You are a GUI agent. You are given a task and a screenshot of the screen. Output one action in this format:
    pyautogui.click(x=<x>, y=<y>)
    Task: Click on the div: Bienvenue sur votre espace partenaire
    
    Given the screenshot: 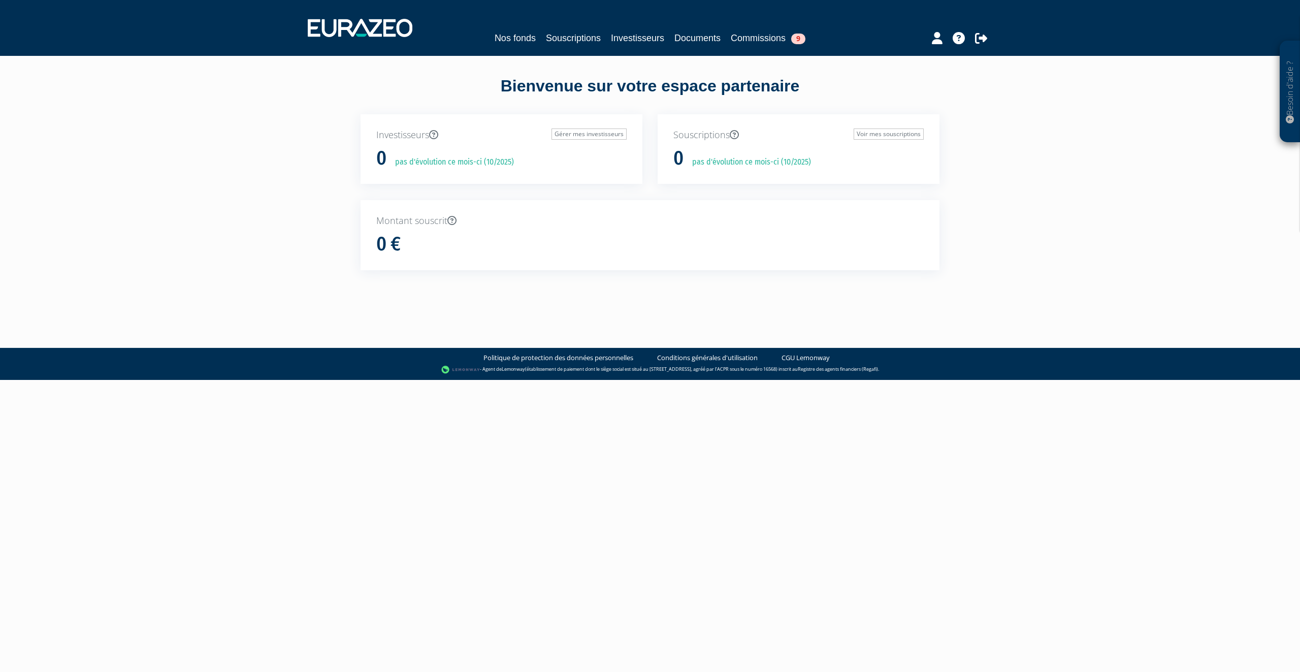 What is the action you would take?
    pyautogui.click(x=650, y=94)
    